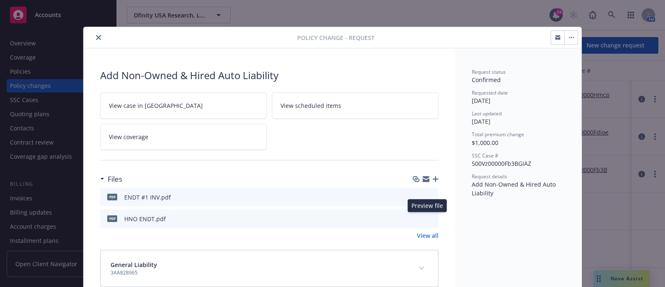 This screenshot has height=287, width=665. I want to click on span: 3AA828965, so click(134, 272).